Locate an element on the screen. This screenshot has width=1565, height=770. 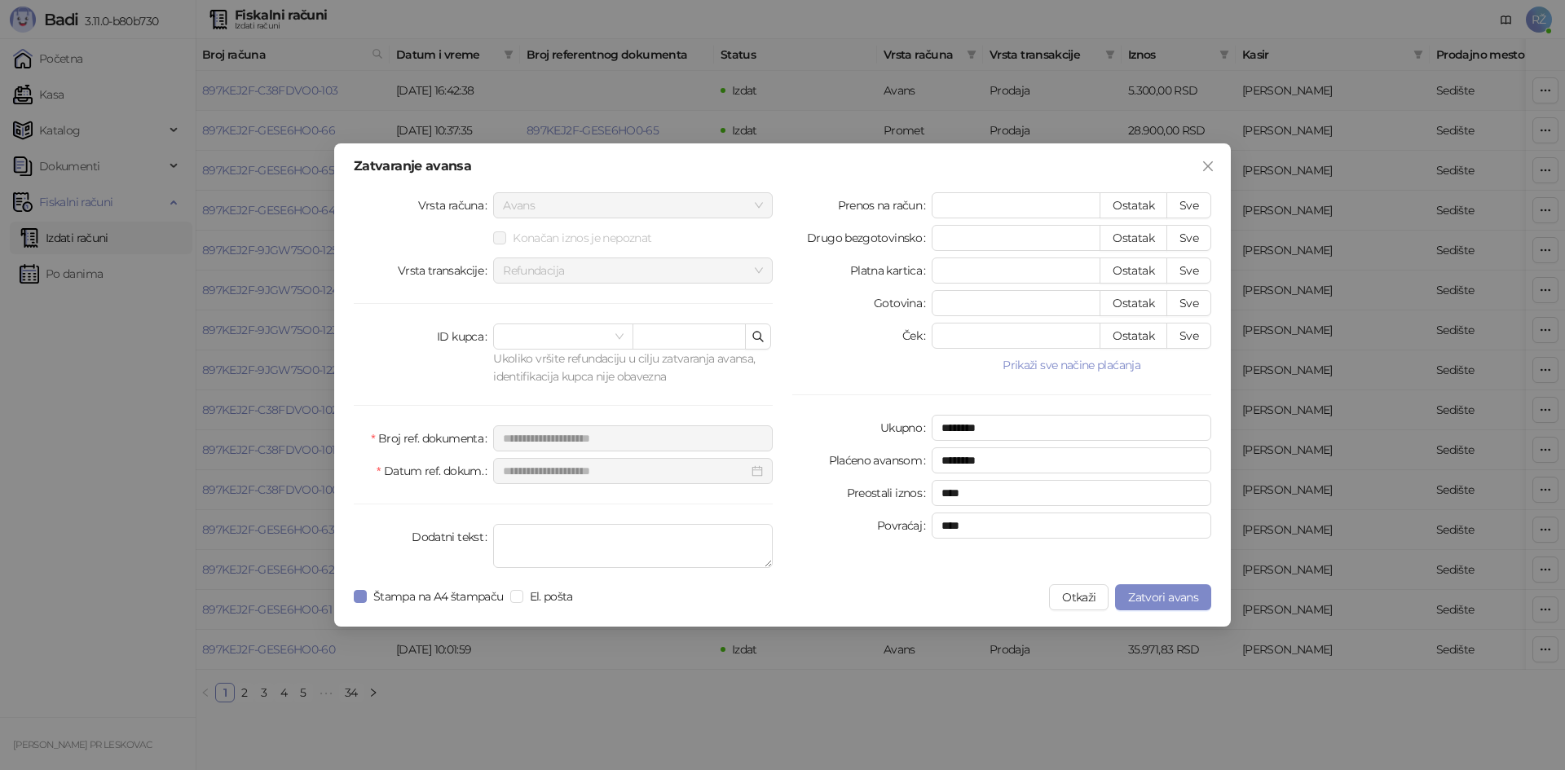
input: Datum ref. dokum. is located at coordinates (625, 471).